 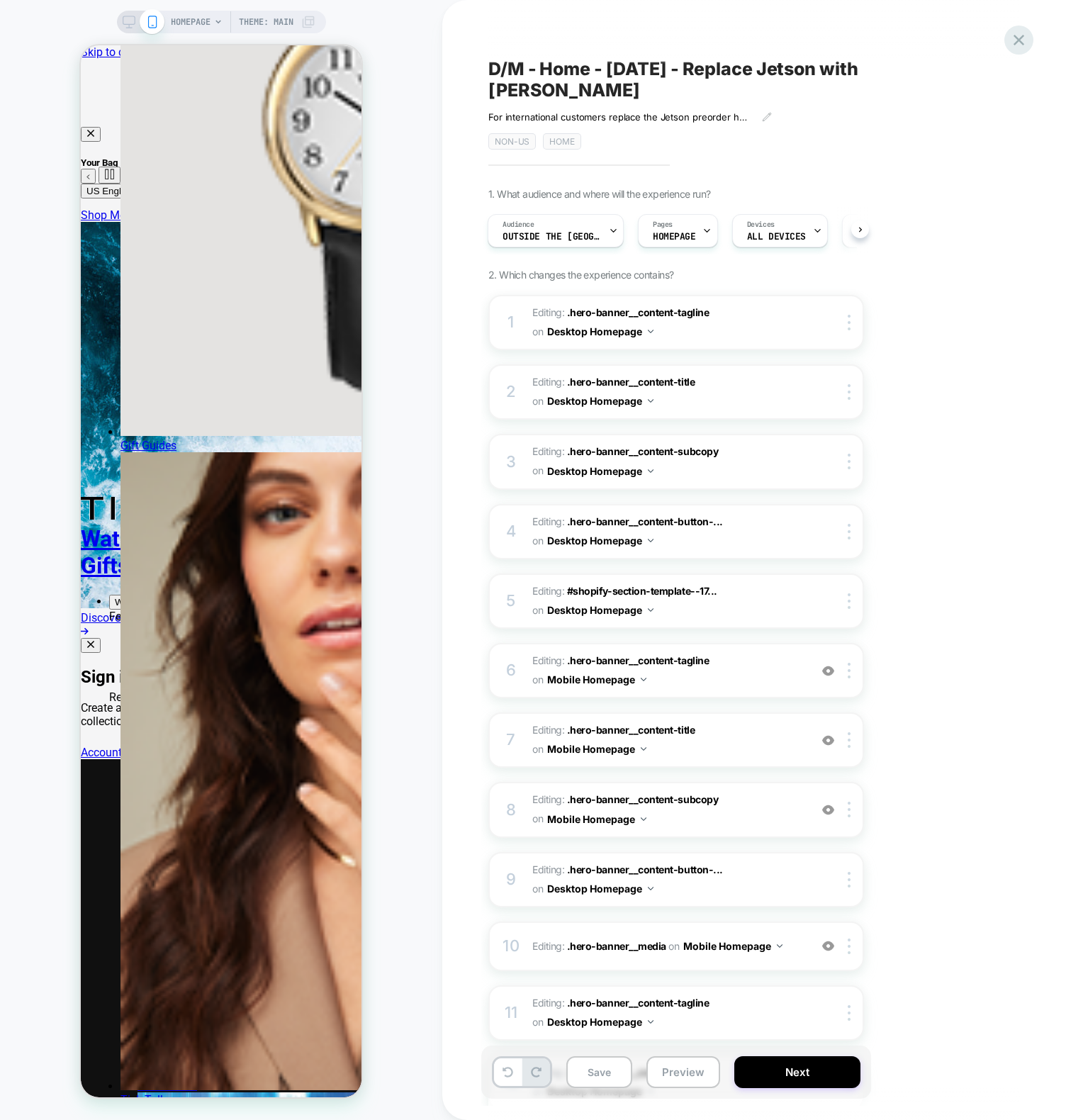 I want to click on button: Preview, so click(x=683, y=1072).